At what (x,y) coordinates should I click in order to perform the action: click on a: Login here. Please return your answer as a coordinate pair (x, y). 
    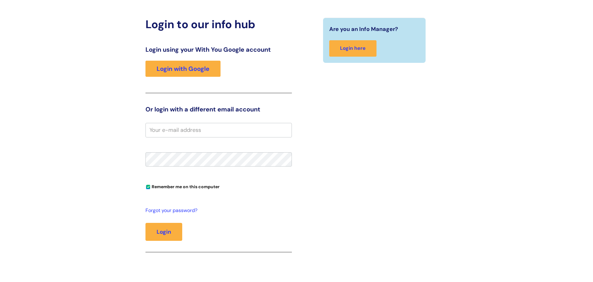
    Looking at the image, I should click on (353, 48).